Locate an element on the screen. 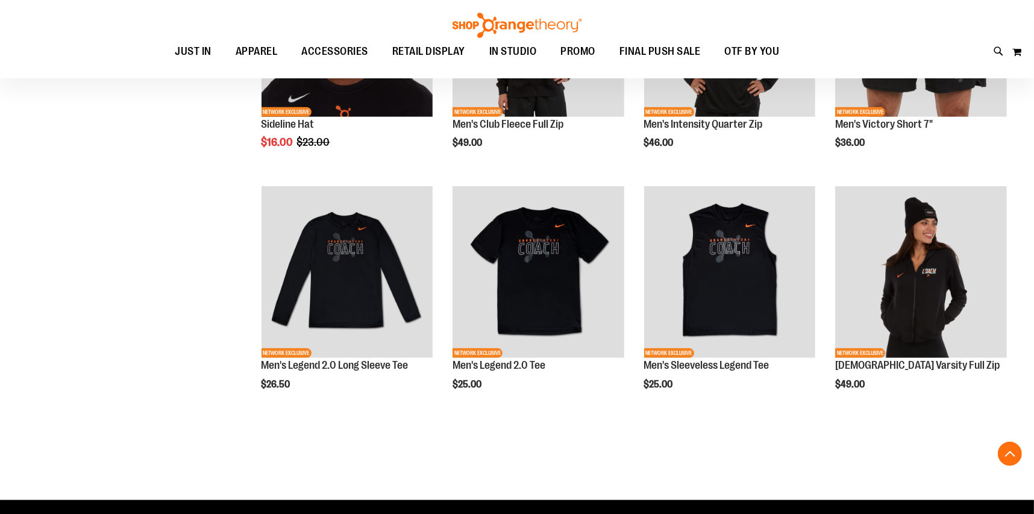 The height and width of the screenshot is (514, 1034). span: IN STUDIO is located at coordinates (513, 51).